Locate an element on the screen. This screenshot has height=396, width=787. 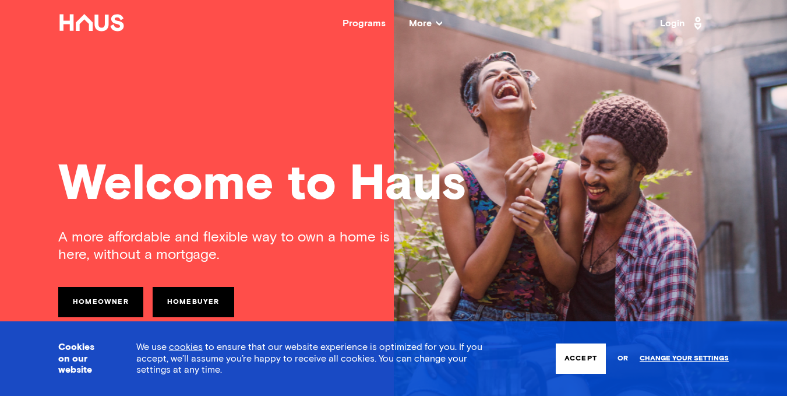
a: Homeowner is located at coordinates (101, 302).